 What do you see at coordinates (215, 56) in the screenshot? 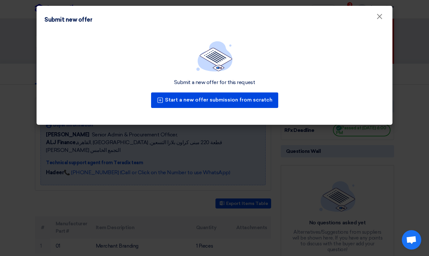
I see `img: empty_state_list.svg` at bounding box center [215, 56].